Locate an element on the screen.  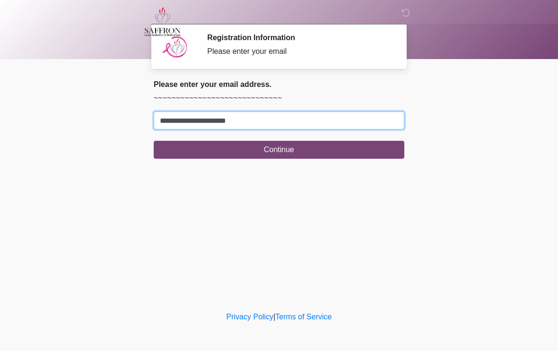
div: Please enter your email is located at coordinates (298, 52).